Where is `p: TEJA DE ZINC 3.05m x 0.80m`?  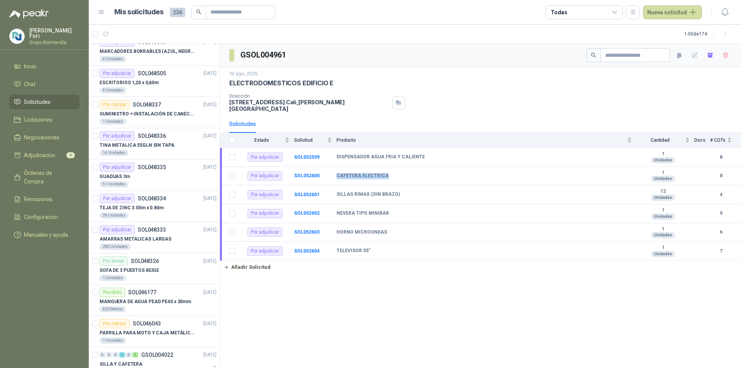
p: TEJA DE ZINC 3.05m x 0.80m is located at coordinates (132, 208).